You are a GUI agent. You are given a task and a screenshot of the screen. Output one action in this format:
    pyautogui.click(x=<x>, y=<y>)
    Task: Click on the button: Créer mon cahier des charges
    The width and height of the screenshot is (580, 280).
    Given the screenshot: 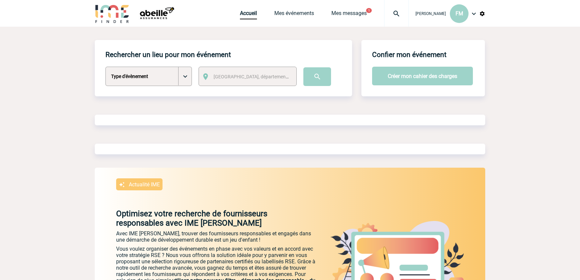 What is the action you would take?
    pyautogui.click(x=423, y=76)
    